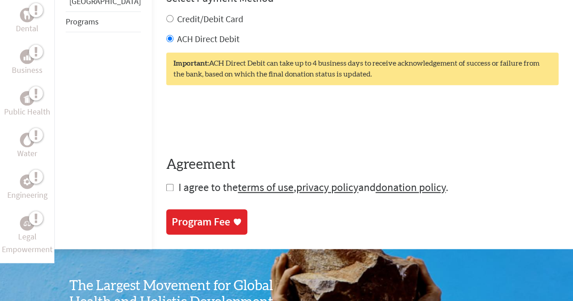 This screenshot has height=301, width=573. I want to click on img: Dental, so click(27, 15).